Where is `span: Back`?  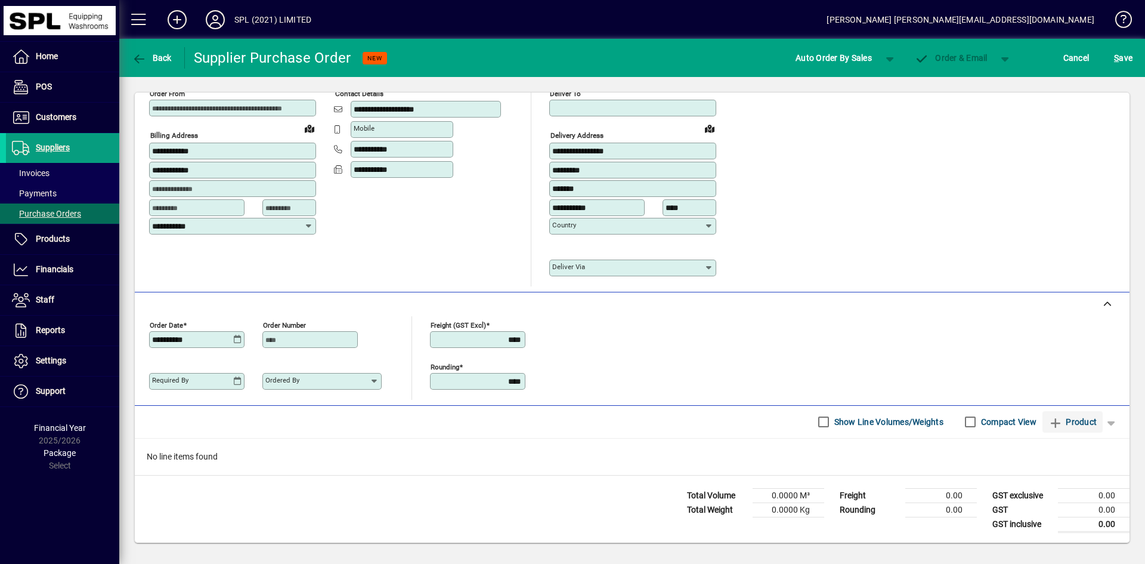 span: Back is located at coordinates (152, 58).